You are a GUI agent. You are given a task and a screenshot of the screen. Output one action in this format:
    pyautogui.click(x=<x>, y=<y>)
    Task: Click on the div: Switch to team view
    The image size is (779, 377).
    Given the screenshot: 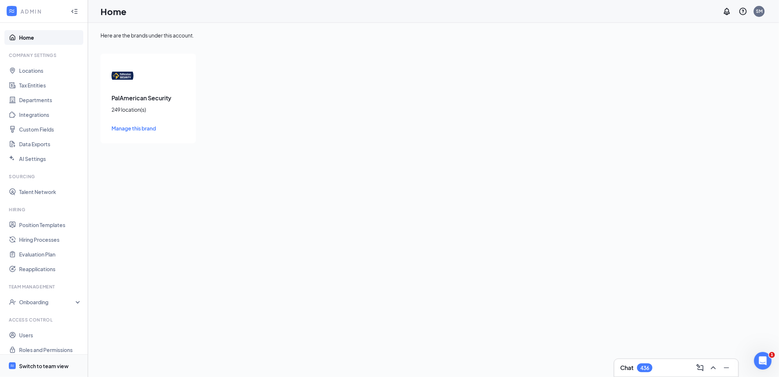 What is the action you would take?
    pyautogui.click(x=44, y=365)
    